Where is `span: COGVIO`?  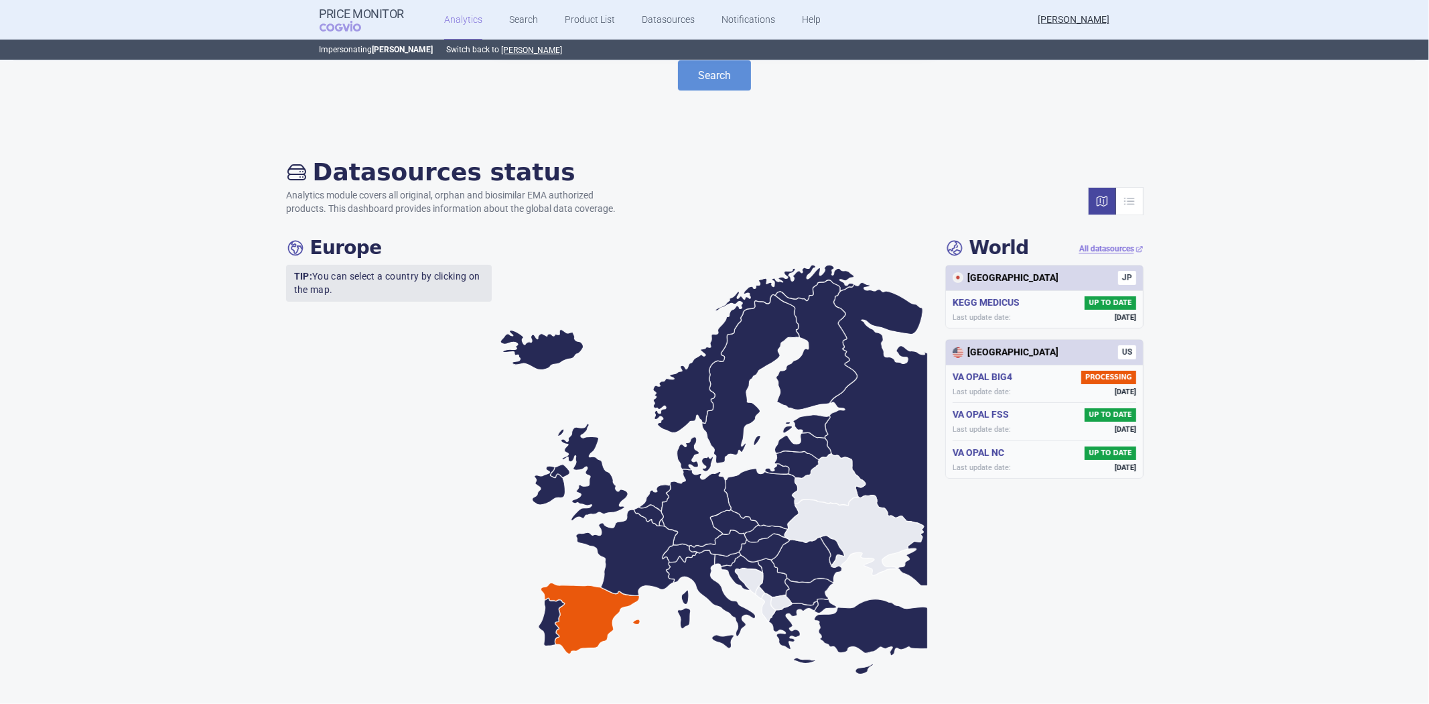 span: COGVIO is located at coordinates (350, 26).